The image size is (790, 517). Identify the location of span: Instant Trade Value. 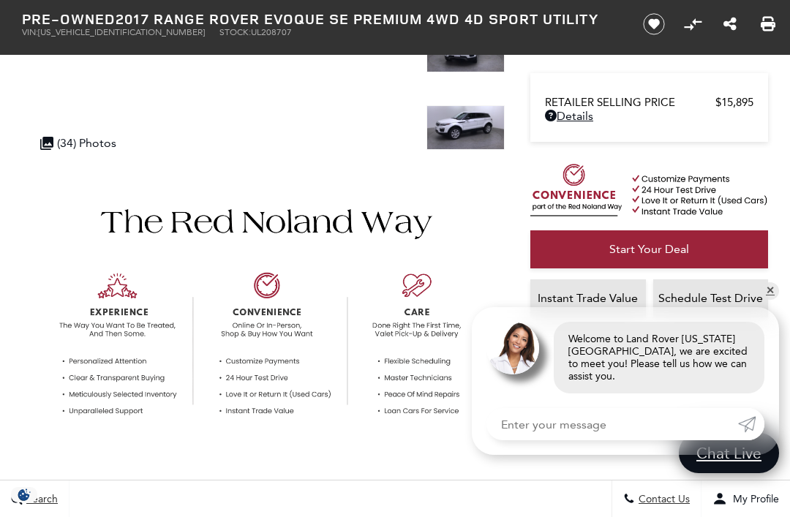
(587, 298).